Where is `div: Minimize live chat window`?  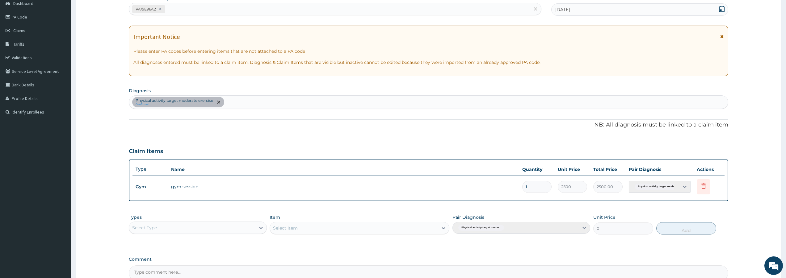 div: Minimize live chat window is located at coordinates (109, 10).